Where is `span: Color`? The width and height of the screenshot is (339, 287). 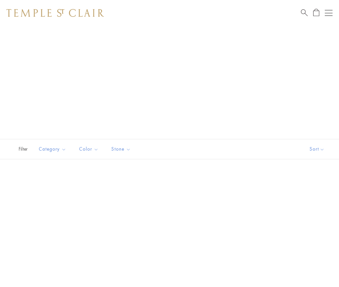
span: Color is located at coordinates (89, 149).